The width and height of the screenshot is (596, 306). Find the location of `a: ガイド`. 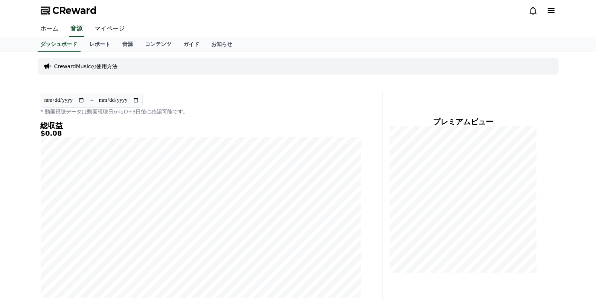

a: ガイド is located at coordinates (192, 44).